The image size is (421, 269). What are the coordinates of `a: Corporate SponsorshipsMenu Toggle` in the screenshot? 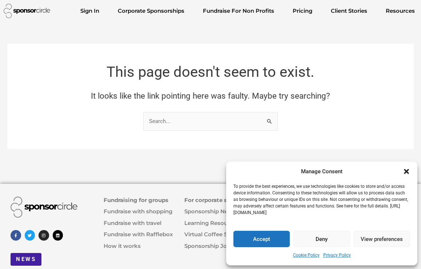 It's located at (151, 11).